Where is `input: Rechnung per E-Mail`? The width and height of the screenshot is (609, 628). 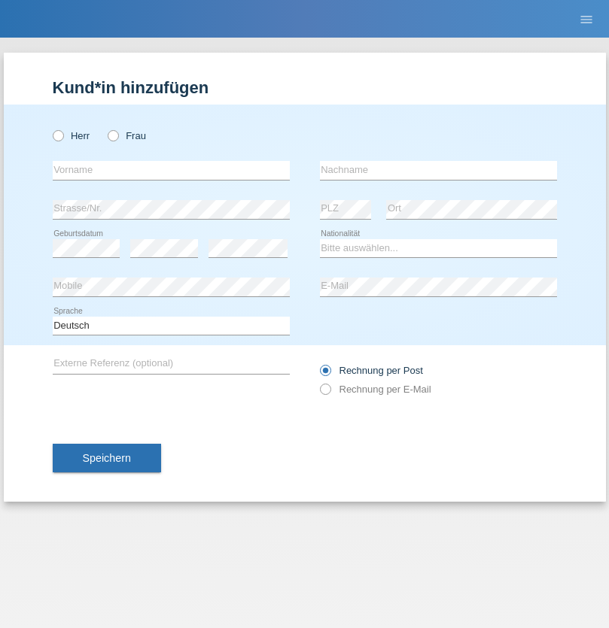 input: Rechnung per E-Mail is located at coordinates (324, 393).